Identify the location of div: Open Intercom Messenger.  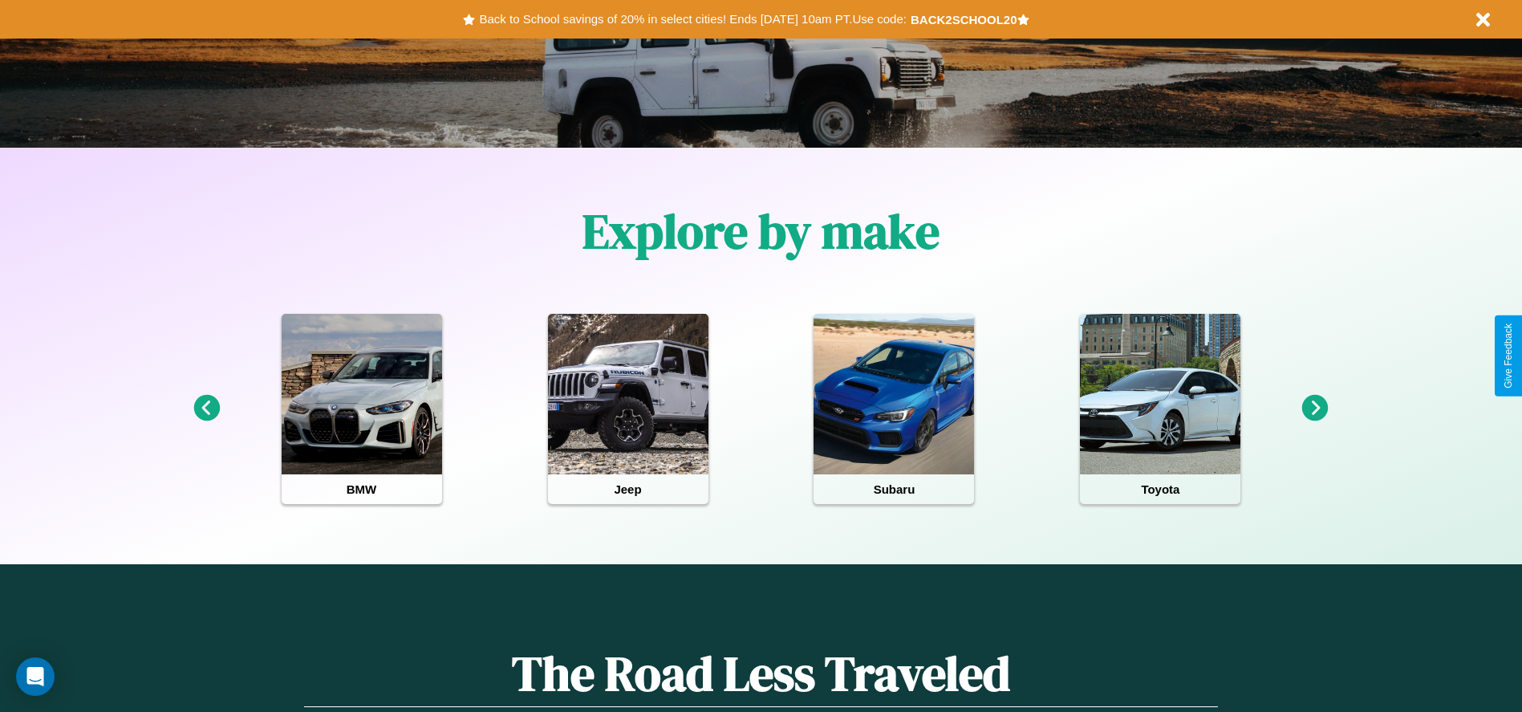
(35, 677).